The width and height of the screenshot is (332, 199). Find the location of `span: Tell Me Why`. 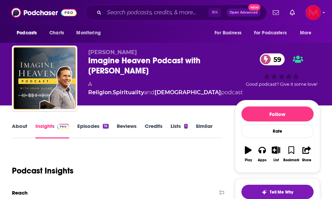

span: Tell Me Why is located at coordinates (282, 193).